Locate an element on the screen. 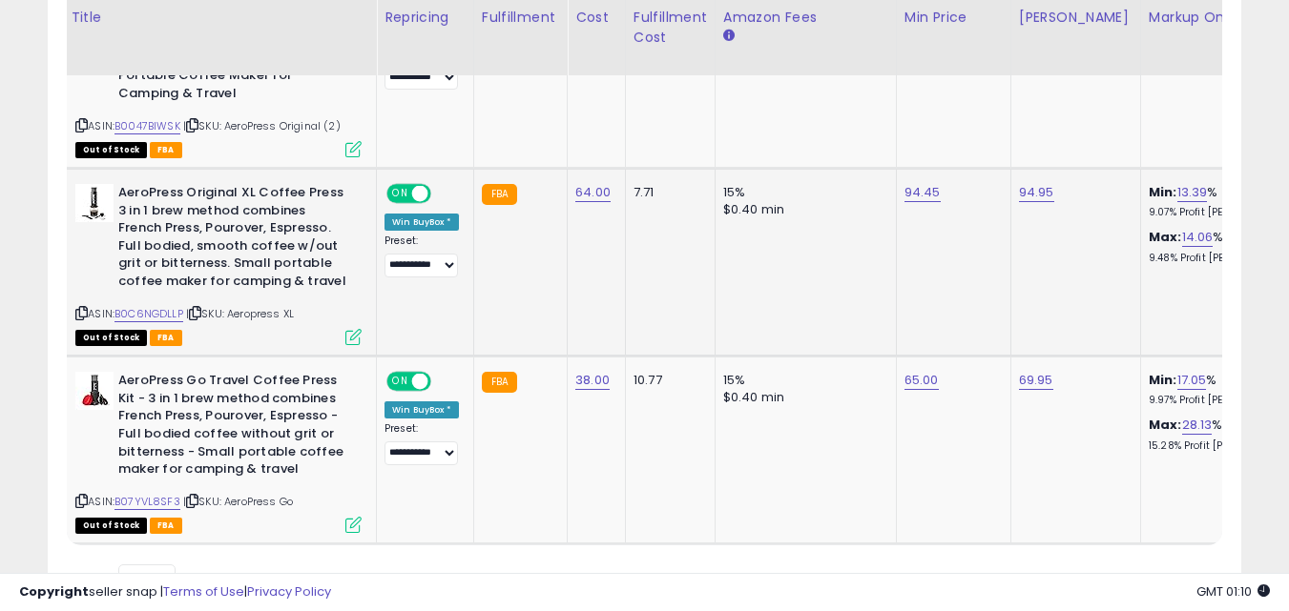  div: 7.71 is located at coordinates (667, 193).